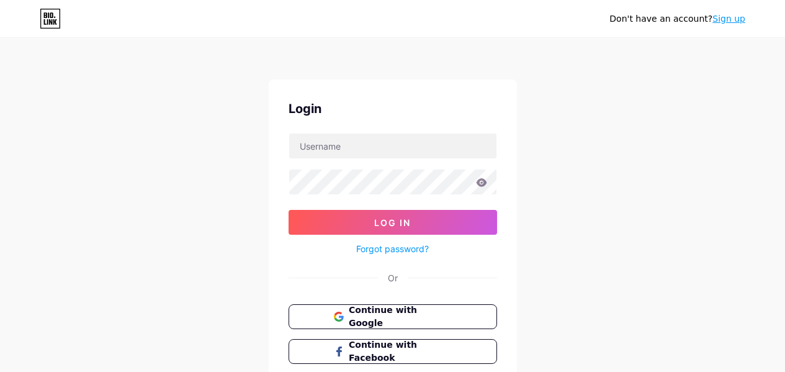  What do you see at coordinates (393, 277) in the screenshot?
I see `div: Or` at bounding box center [393, 277].